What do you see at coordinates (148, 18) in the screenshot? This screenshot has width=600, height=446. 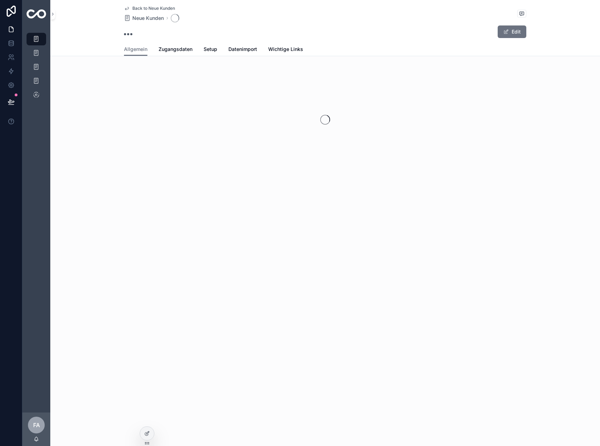 I see `span: Neue Kunden` at bounding box center [148, 18].